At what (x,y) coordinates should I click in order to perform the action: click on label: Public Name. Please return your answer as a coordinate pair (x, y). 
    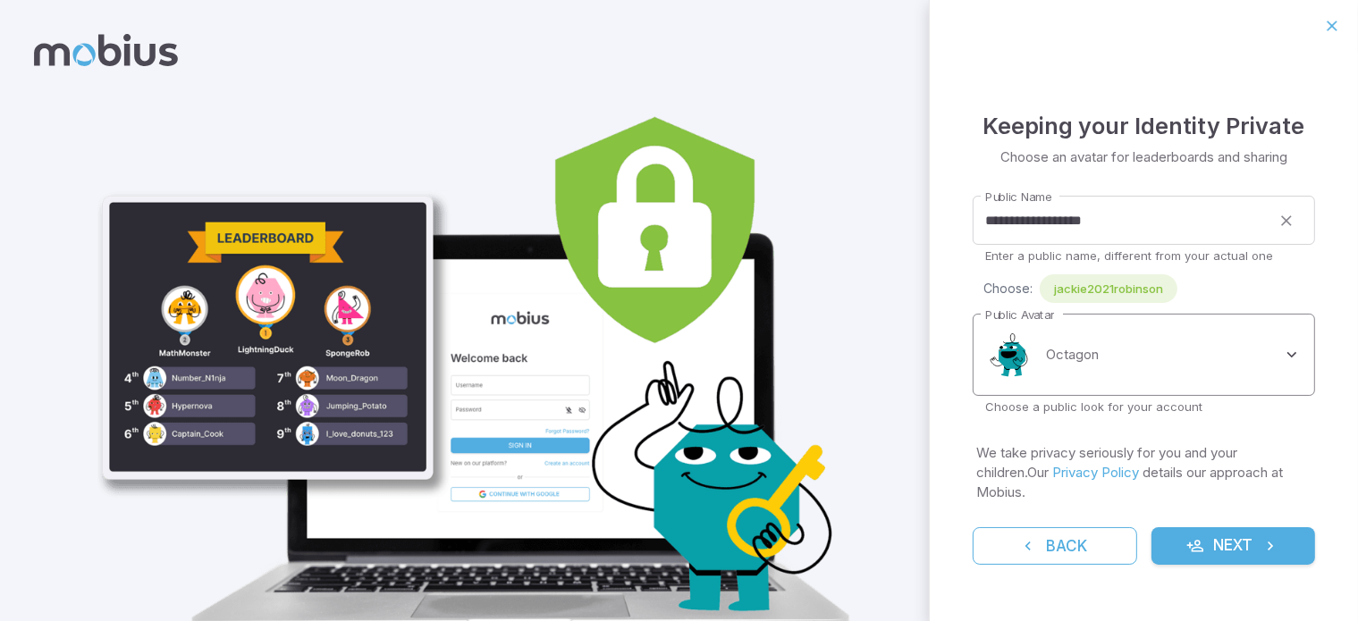
    Looking at the image, I should click on (1019, 197).